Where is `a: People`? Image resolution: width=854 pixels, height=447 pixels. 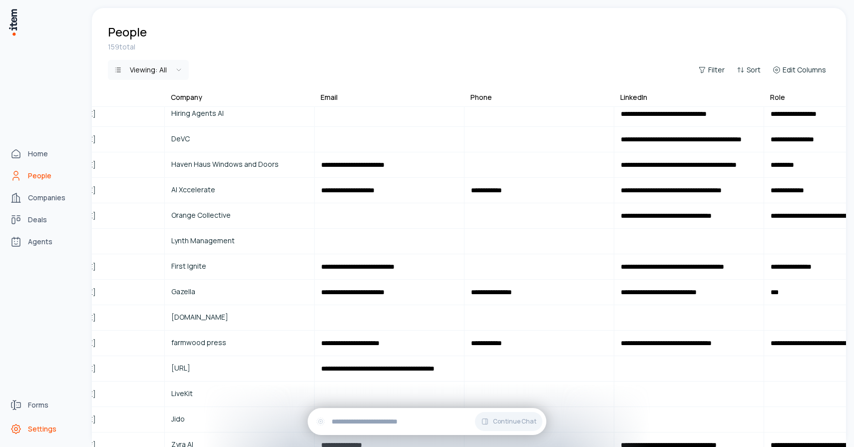
a: People is located at coordinates (44, 176).